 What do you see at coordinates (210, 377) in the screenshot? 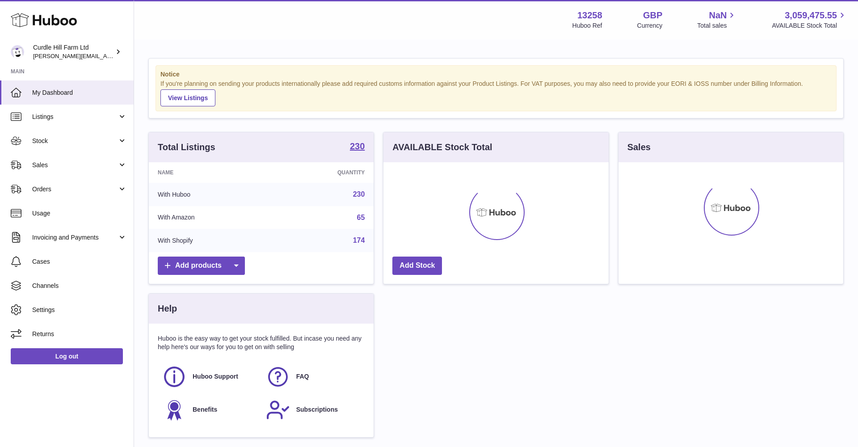
I see `a: Huboo Support` at bounding box center [210, 377].